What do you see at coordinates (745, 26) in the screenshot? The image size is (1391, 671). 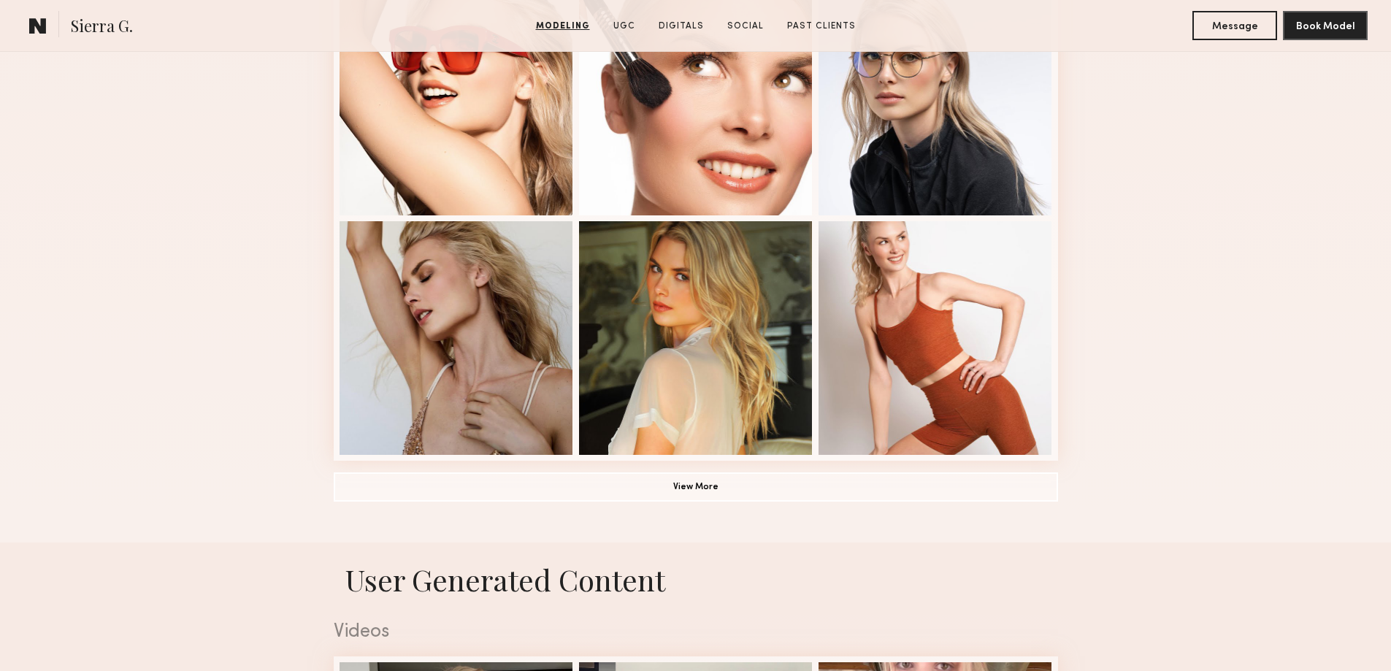 I see `a: Social` at bounding box center [745, 26].